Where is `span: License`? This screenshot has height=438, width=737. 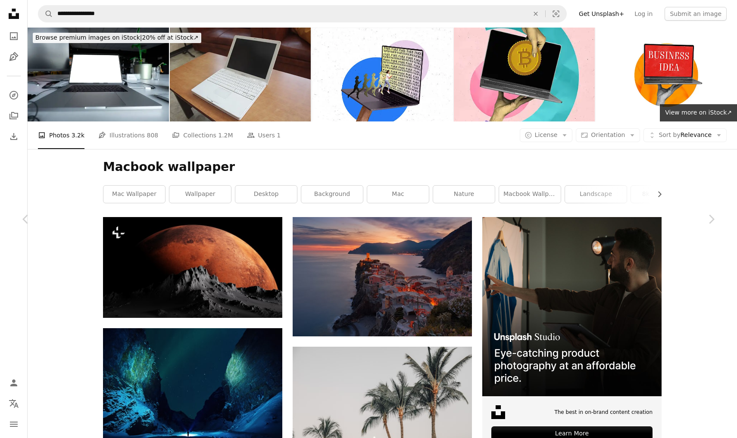
span: License is located at coordinates (546, 135).